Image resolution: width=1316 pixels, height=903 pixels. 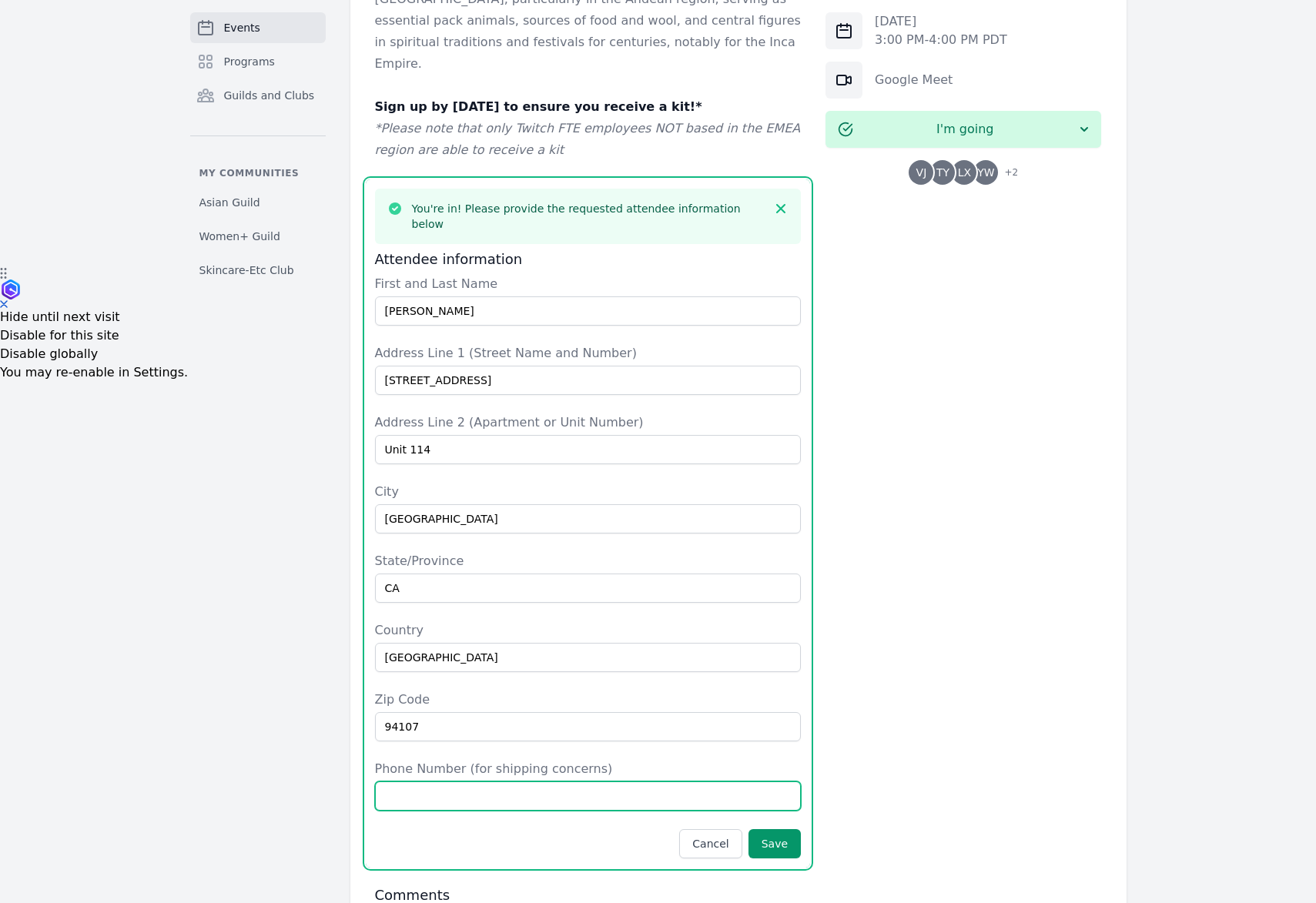 I want to click on label: Phone Number (for shipping concerns), so click(x=588, y=769).